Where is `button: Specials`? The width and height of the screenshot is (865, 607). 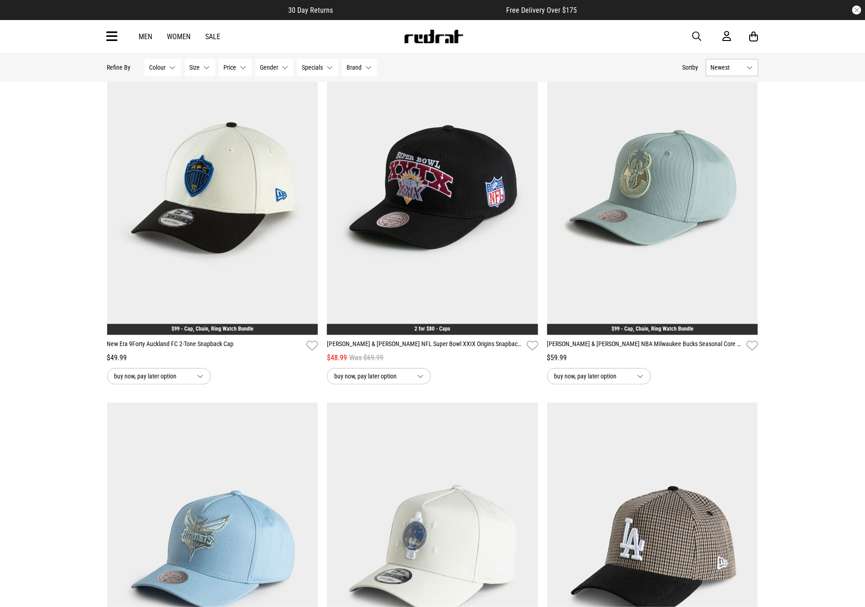
button: Specials is located at coordinates (318, 67).